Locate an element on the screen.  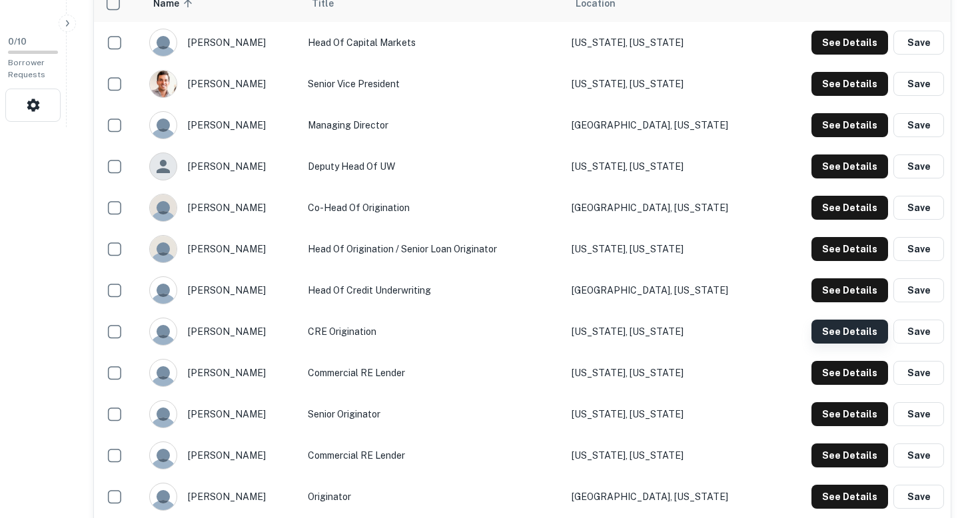
img: 1667261147924 is located at coordinates (163, 84).